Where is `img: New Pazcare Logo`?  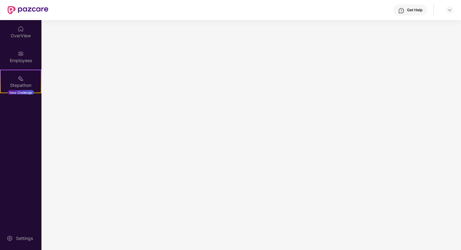 img: New Pazcare Logo is located at coordinates (28, 10).